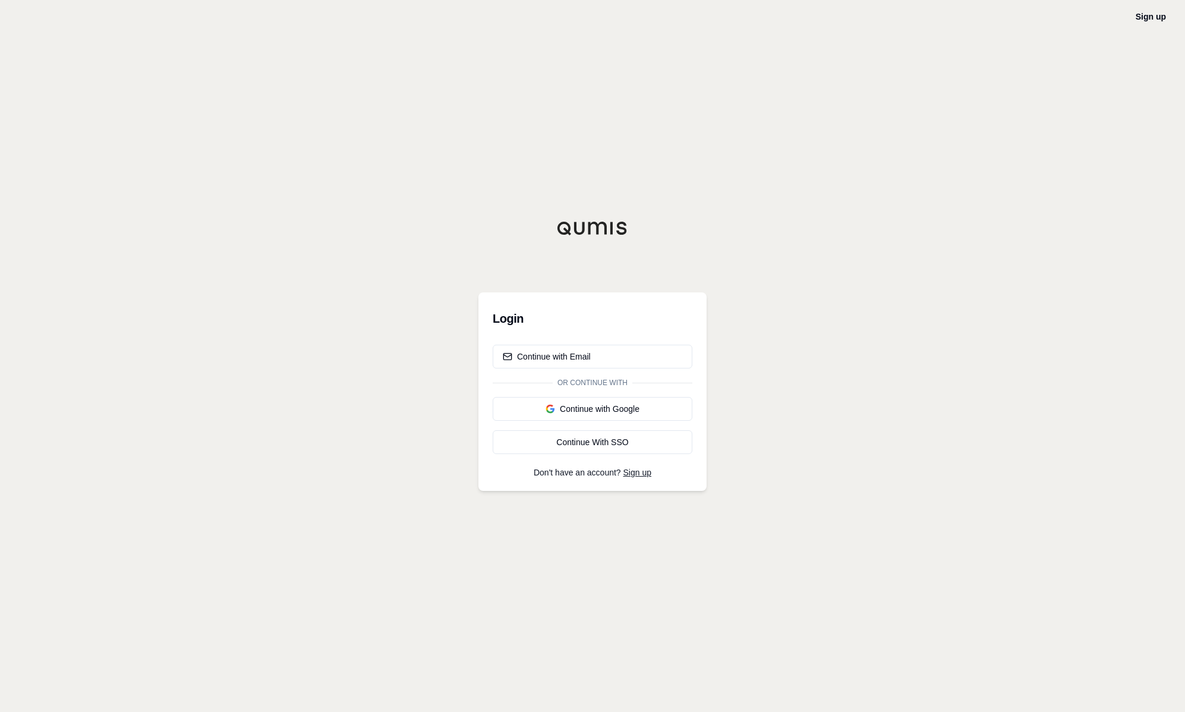 The width and height of the screenshot is (1185, 712). Describe the element at coordinates (592, 472) in the screenshot. I see `p: Don't have an account?` at that location.